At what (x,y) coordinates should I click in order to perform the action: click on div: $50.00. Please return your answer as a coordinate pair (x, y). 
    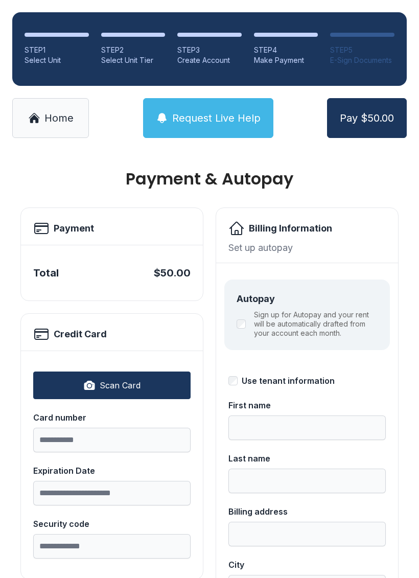
    Looking at the image, I should click on (172, 273).